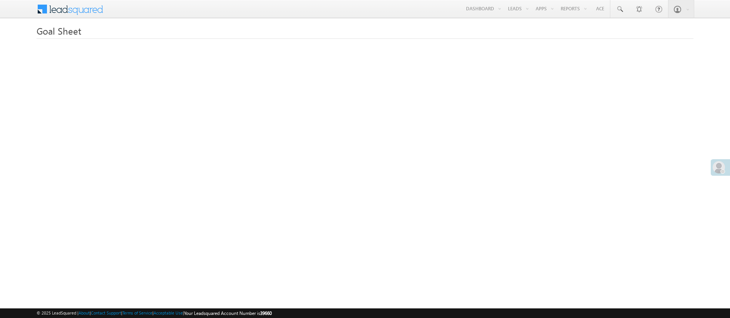 Image resolution: width=730 pixels, height=318 pixels. Describe the element at coordinates (59, 31) in the screenshot. I see `span: Goal Sheet` at that location.